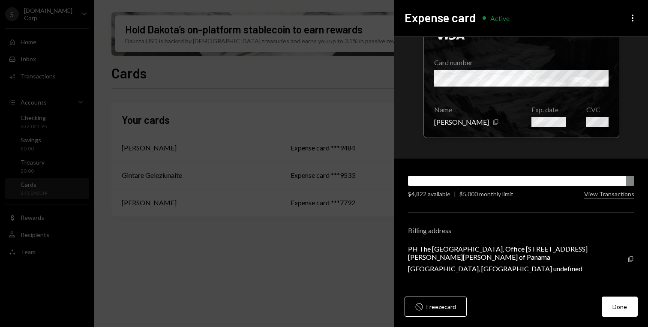 The image size is (648, 327). What do you see at coordinates (609, 194) in the screenshot?
I see `button: View Transactions` at bounding box center [609, 194].